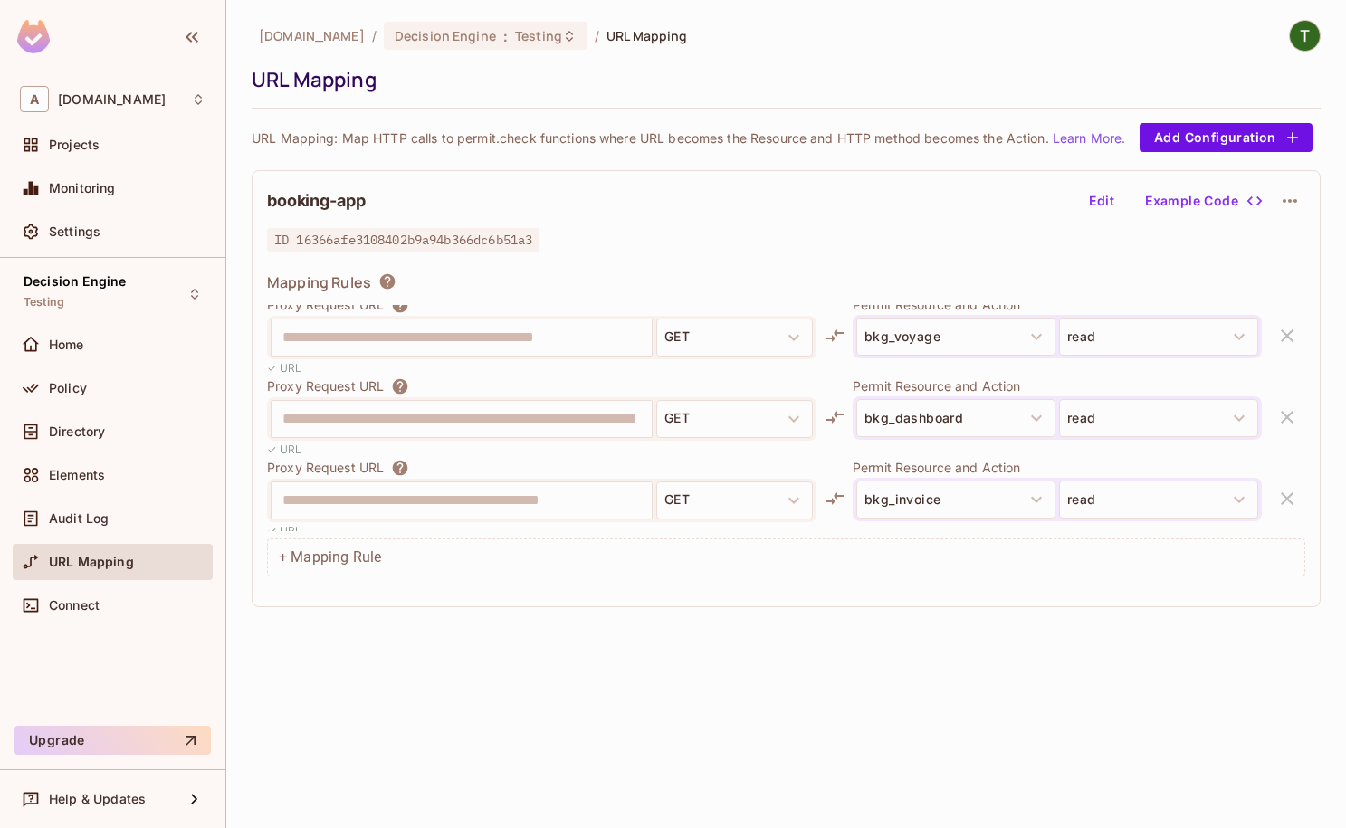  I want to click on img: Taha ÇEKEN, so click(1304, 35).